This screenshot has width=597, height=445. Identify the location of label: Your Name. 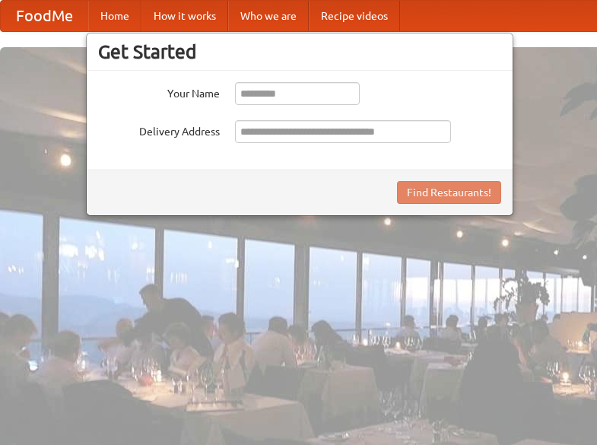
(159, 91).